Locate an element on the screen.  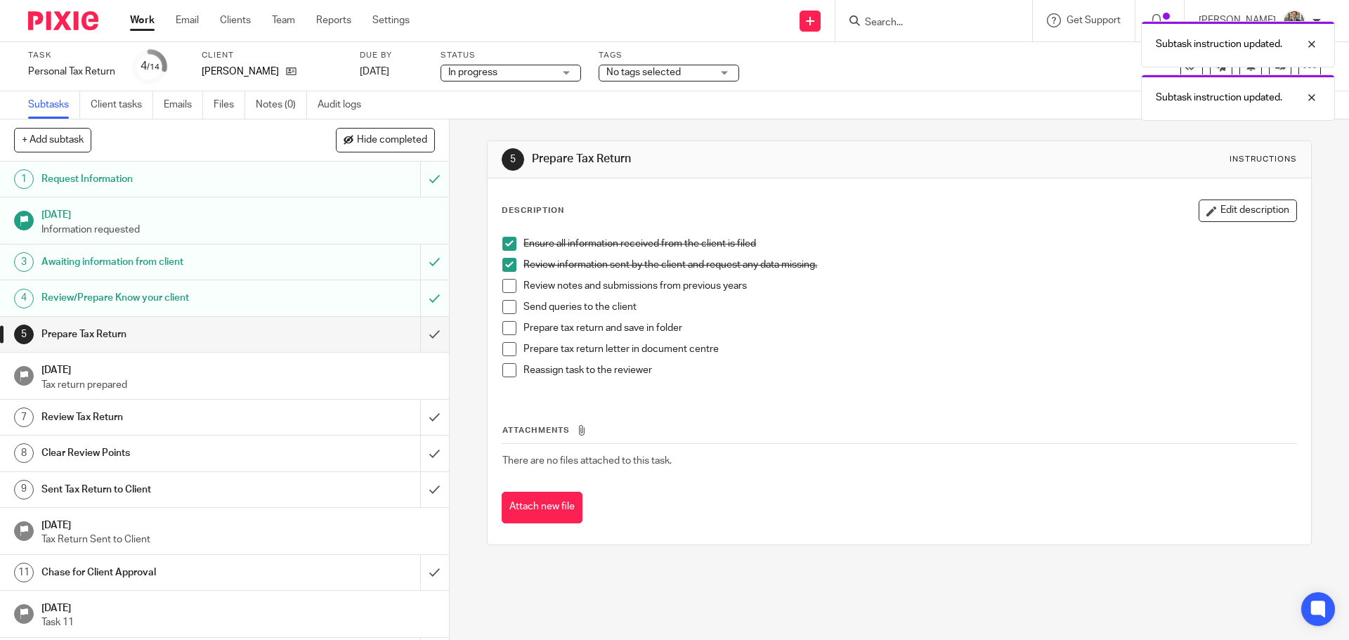
div: 1 is located at coordinates (24, 179).